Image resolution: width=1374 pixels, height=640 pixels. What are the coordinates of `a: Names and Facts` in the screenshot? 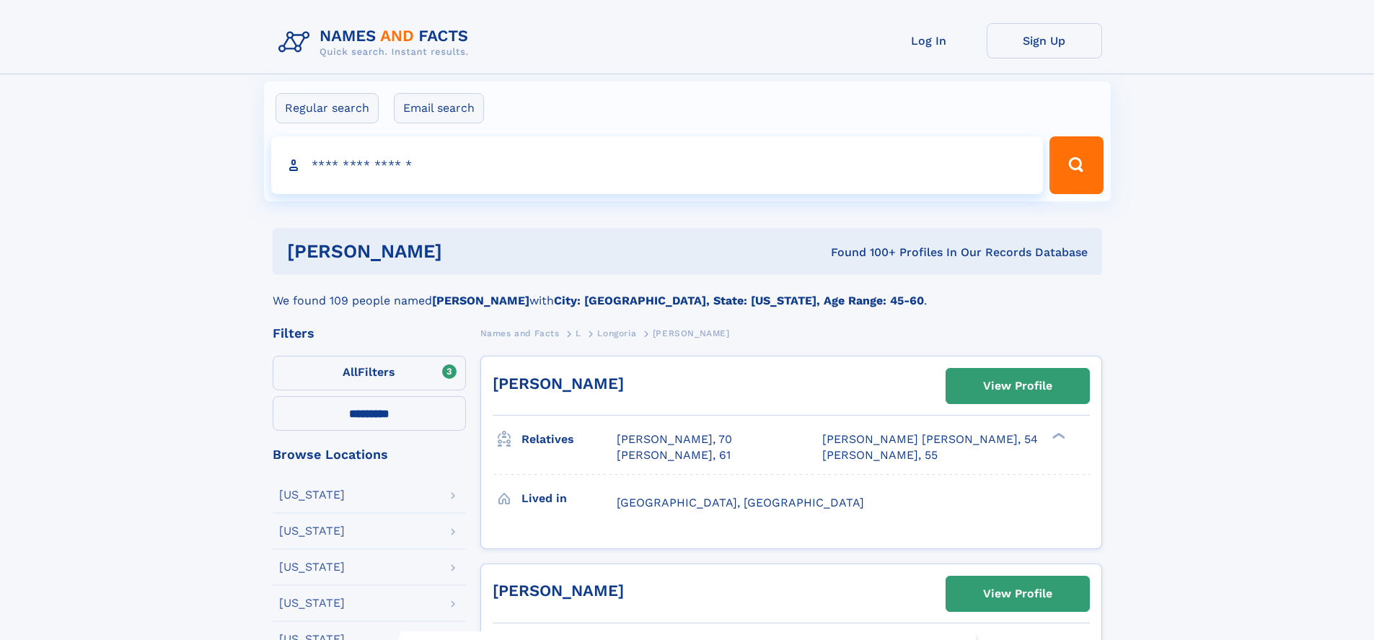 It's located at (520, 333).